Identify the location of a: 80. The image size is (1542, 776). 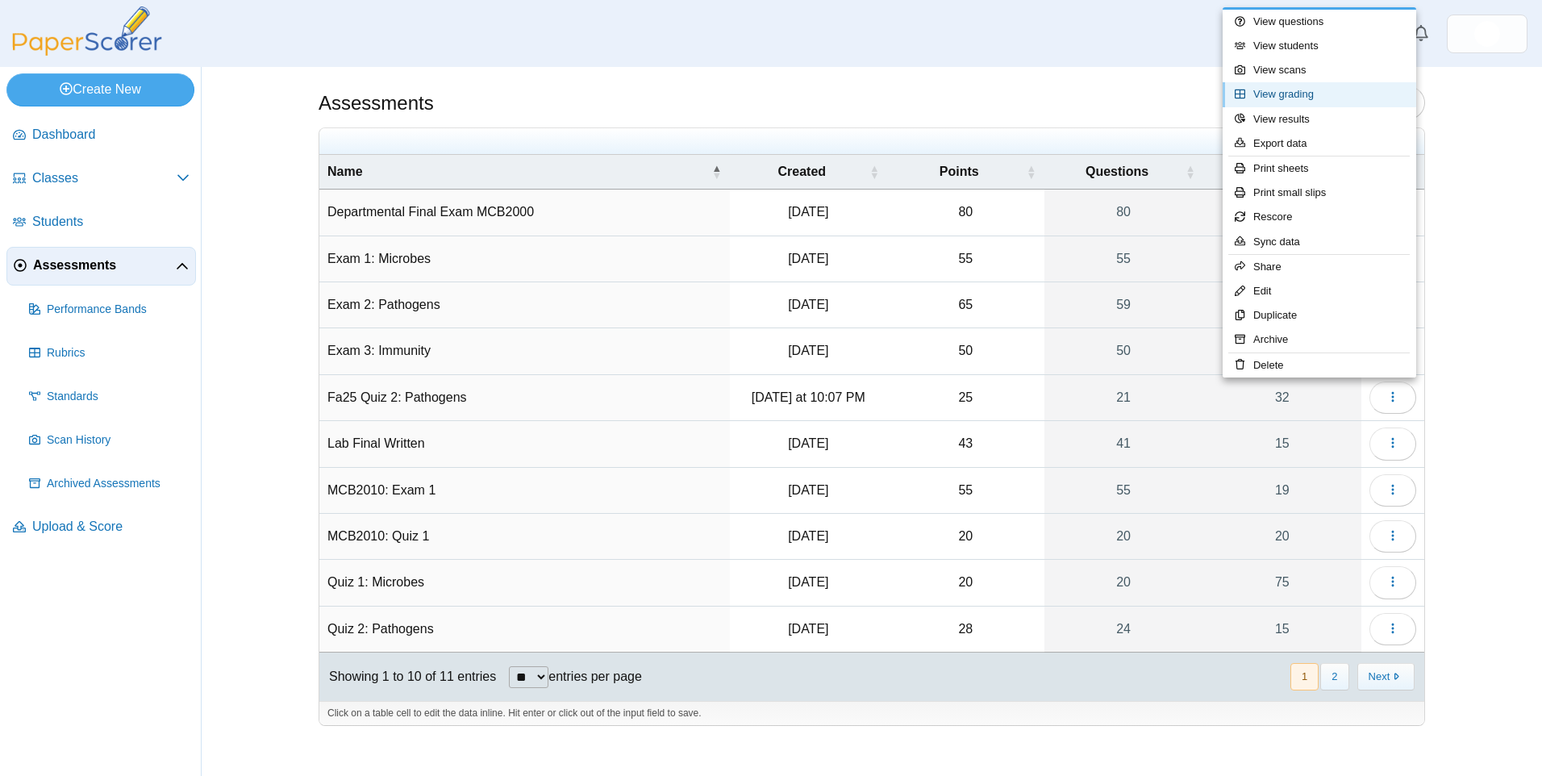
(1123, 212).